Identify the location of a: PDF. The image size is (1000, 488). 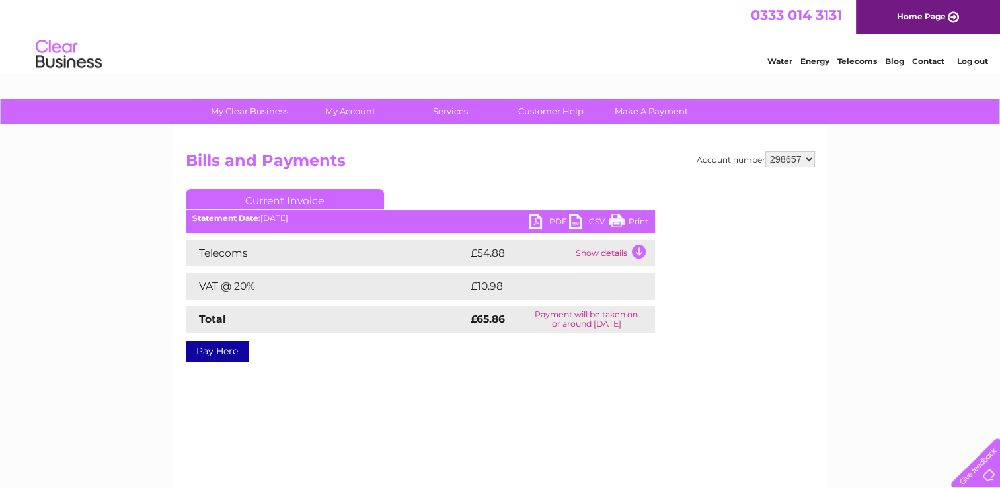
(549, 223).